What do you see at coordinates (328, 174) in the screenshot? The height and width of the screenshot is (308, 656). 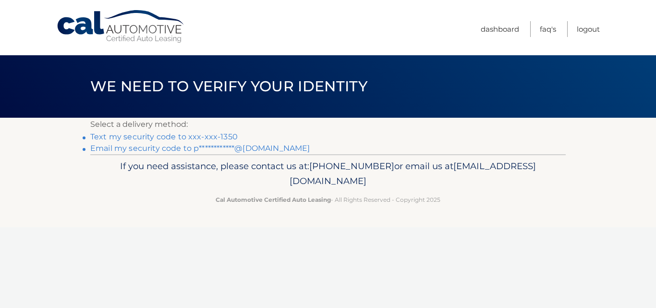 I see `p: If you need assistance, please contact us at: or email us at` at bounding box center [328, 174].